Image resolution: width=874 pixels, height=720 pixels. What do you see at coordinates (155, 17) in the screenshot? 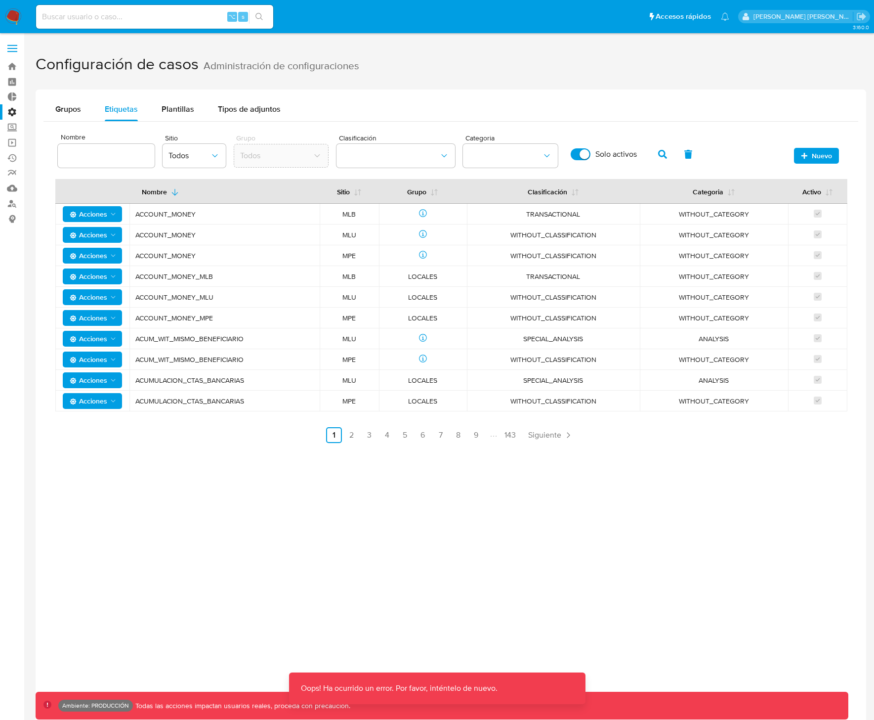
I see `input: Buscar usuario o caso...` at bounding box center [155, 17].